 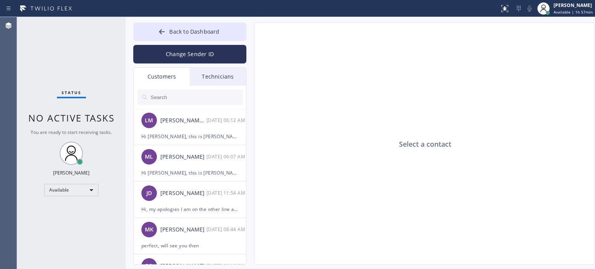 What do you see at coordinates (162, 77) in the screenshot?
I see `div: Customers` at bounding box center [162, 77].